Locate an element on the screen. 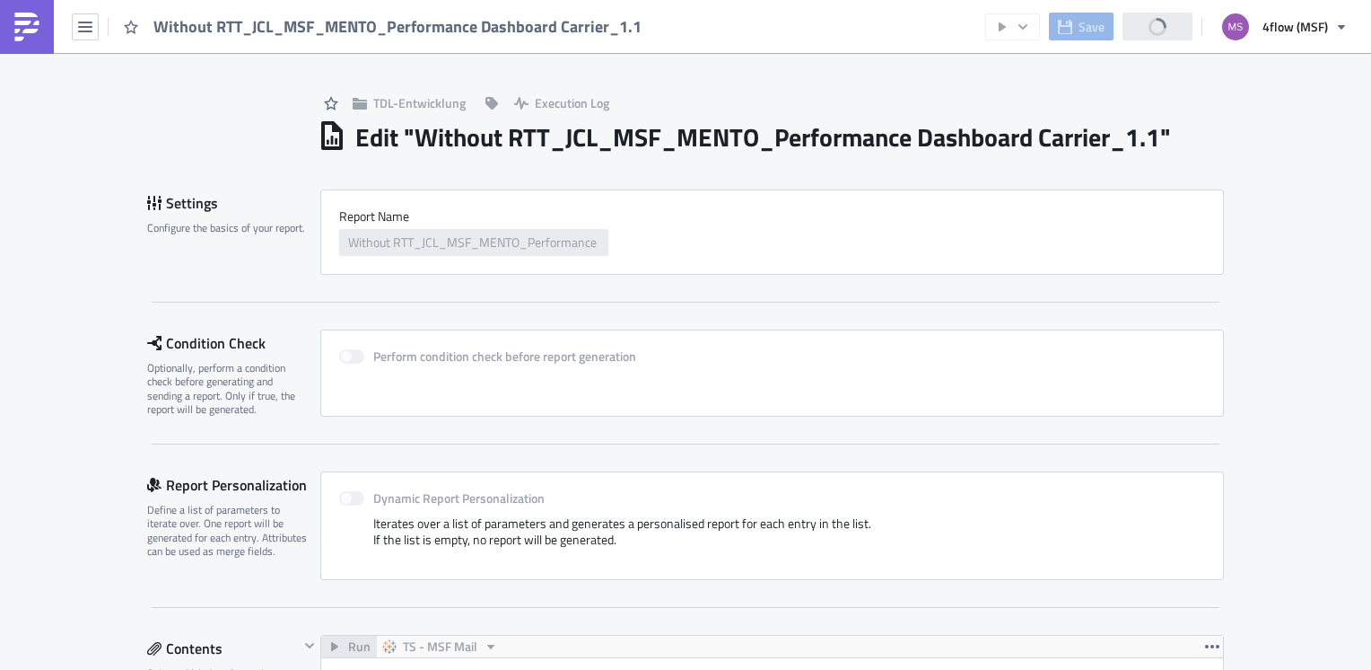  div: Settings is located at coordinates (233, 203).